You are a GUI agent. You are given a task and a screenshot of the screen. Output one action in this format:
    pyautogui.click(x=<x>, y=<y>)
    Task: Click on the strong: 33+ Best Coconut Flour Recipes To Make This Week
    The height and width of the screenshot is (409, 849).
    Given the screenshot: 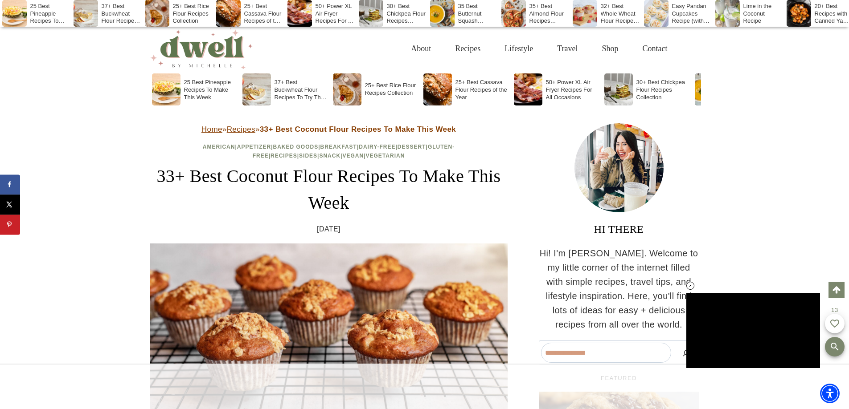 What is the action you would take?
    pyautogui.click(x=358, y=129)
    